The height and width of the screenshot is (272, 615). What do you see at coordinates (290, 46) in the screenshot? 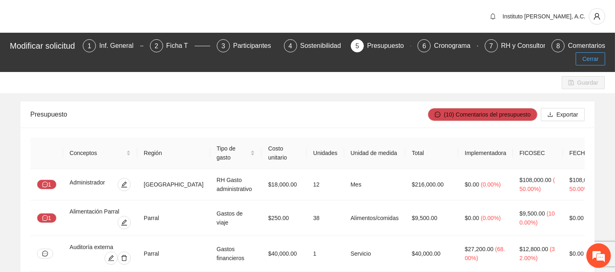
I see `span: 4` at bounding box center [290, 46].